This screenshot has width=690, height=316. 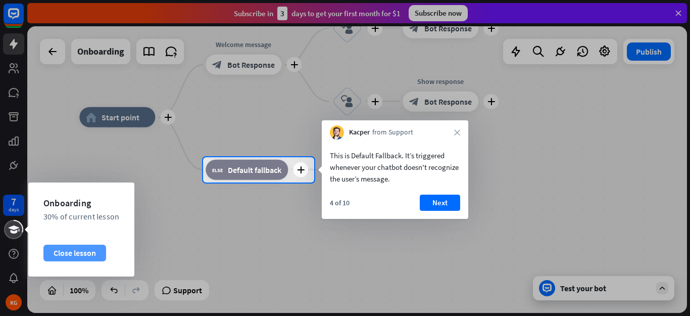 I want to click on div: 30% of current lesson, so click(x=81, y=216).